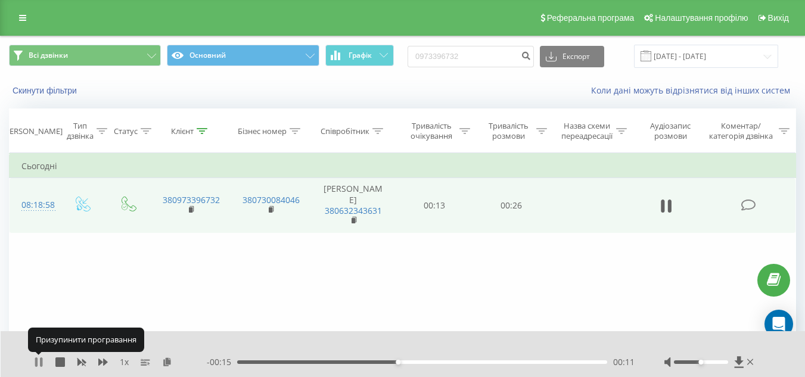 This screenshot has height=377, width=805. Describe the element at coordinates (693, 90) in the screenshot. I see `a: Коли дані можуть відрізнятися вiд інших систем` at that location.